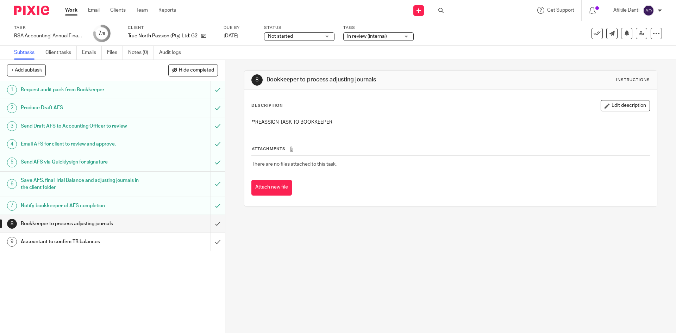 This screenshot has height=333, width=676. What do you see at coordinates (82, 108) in the screenshot?
I see `h1: Produce Draft AFS` at bounding box center [82, 108].